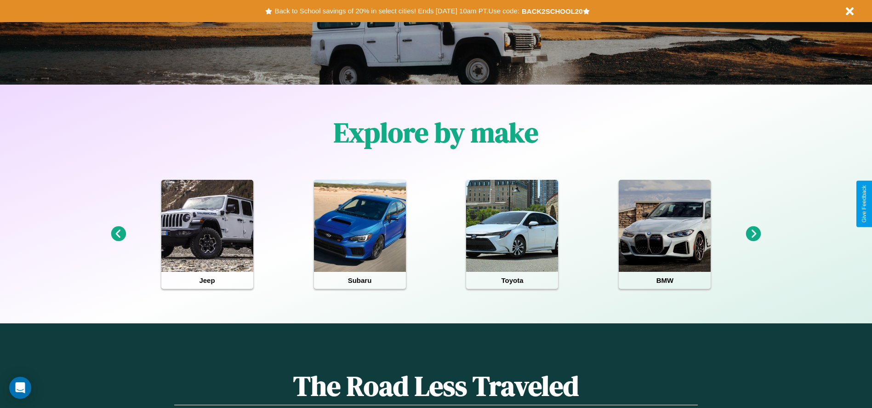 This screenshot has width=872, height=408. Describe the element at coordinates (207, 280) in the screenshot. I see `h4: Jeep` at that location.